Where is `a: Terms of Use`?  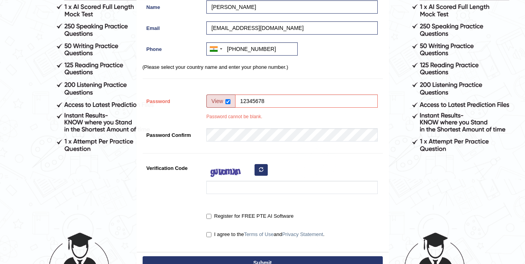
a: Terms of Use is located at coordinates (259, 234).